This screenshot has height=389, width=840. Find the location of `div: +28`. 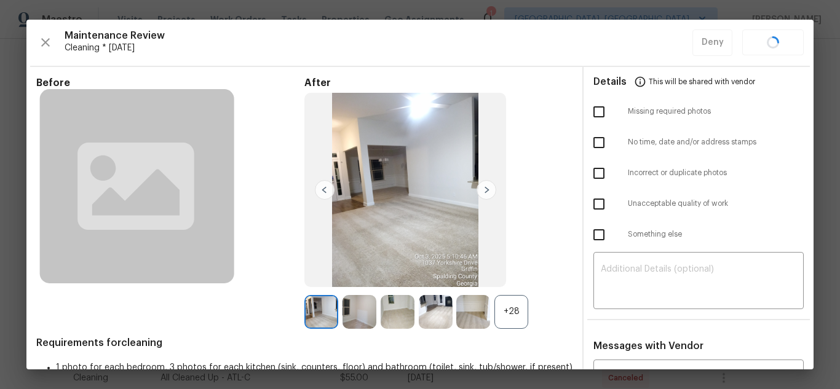

div: +28 is located at coordinates (511, 312).